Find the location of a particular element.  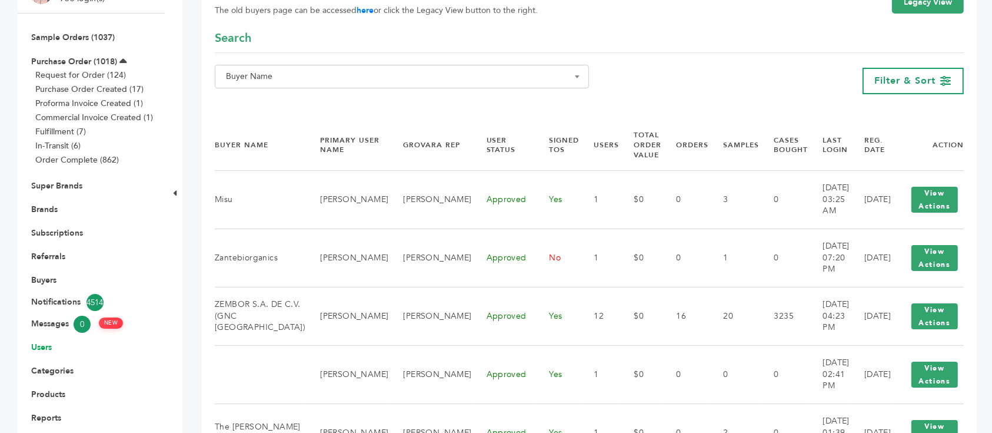

a: here is located at coordinates (365, 10).